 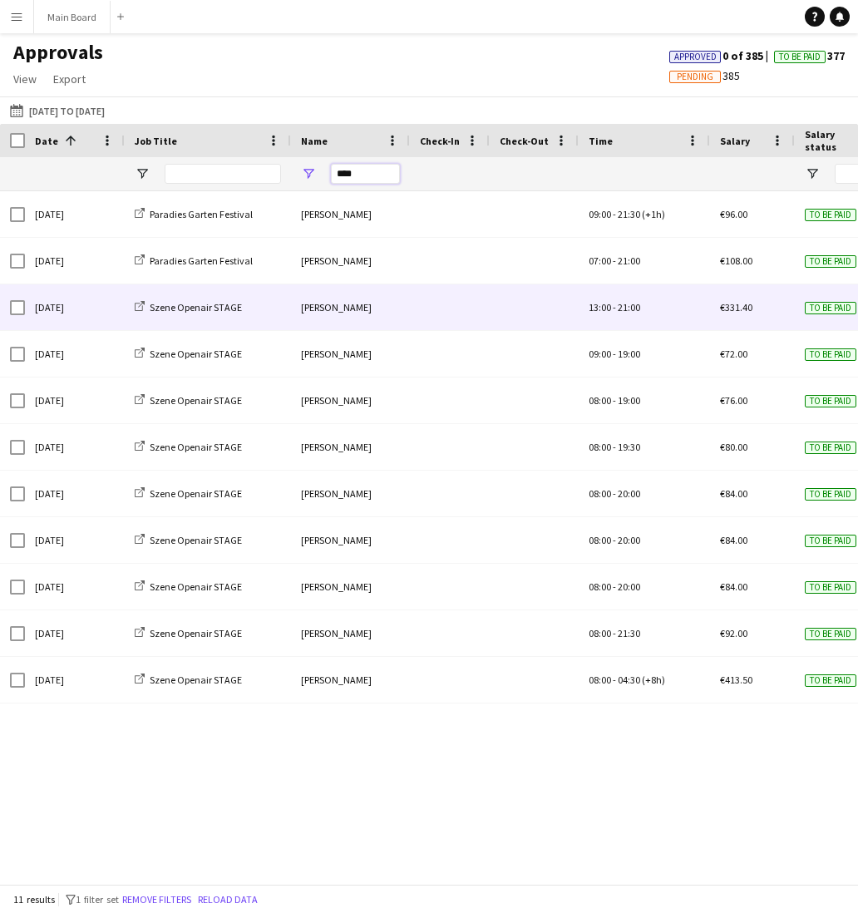 I want to click on input: Name Filter Input, so click(x=365, y=174).